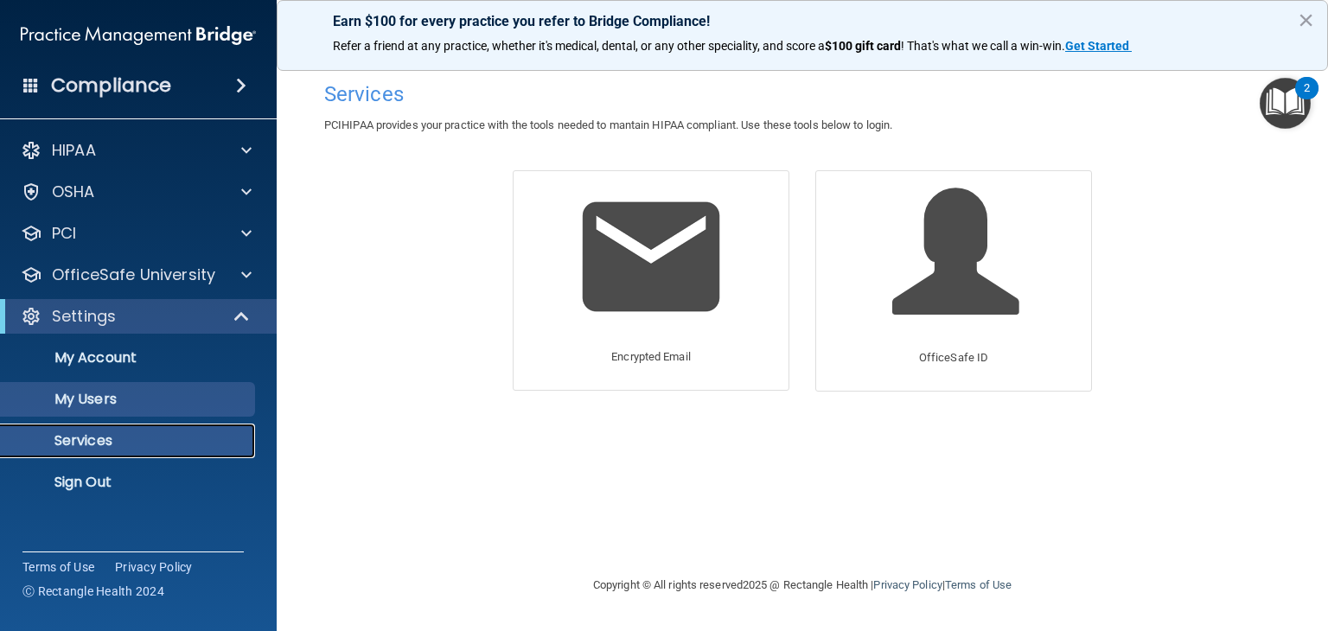  What do you see at coordinates (863, 46) in the screenshot?
I see `strong: $100 gift card` at bounding box center [863, 46].